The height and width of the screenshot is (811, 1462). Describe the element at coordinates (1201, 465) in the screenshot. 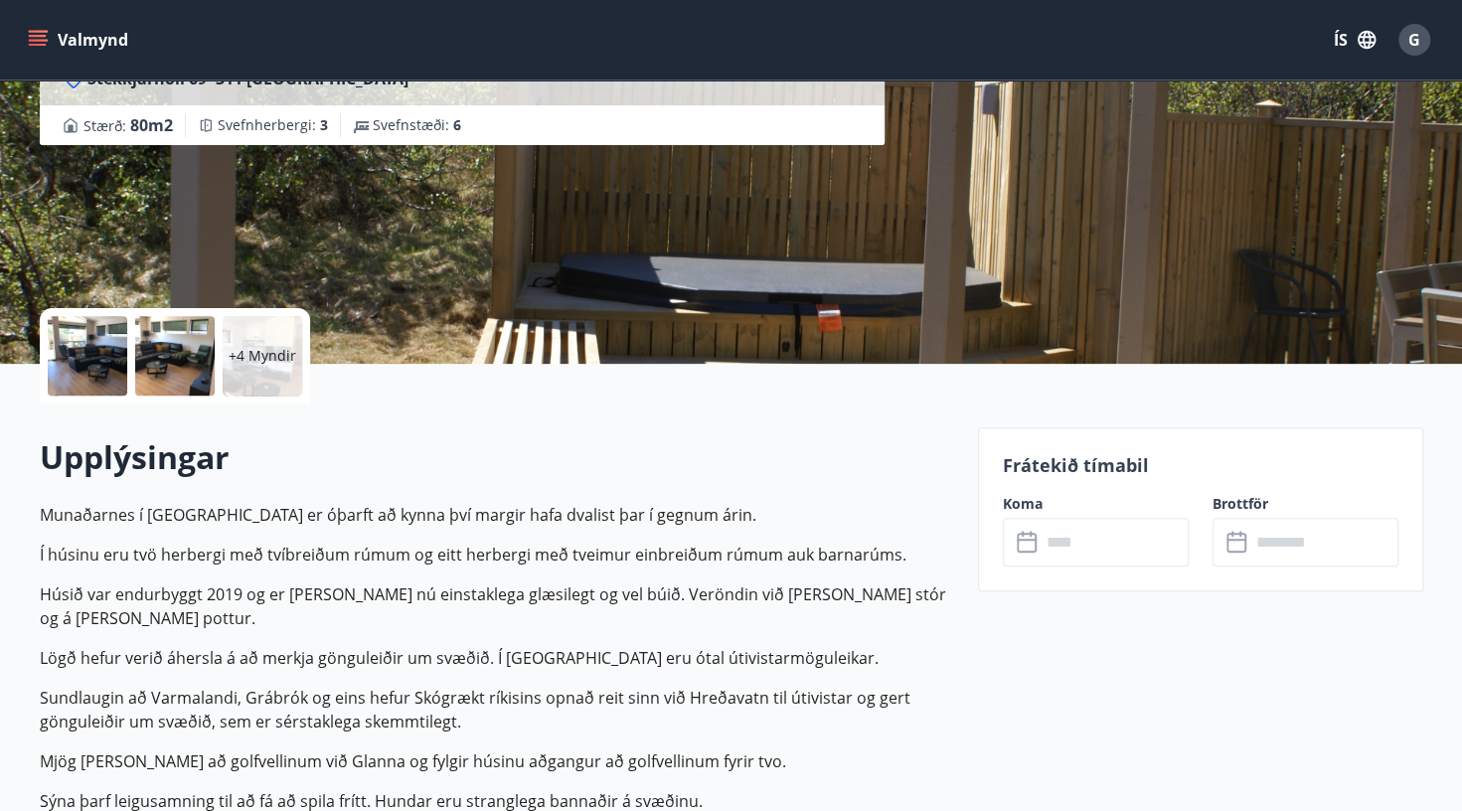

I see `p: Frátekið tímabil` at that location.